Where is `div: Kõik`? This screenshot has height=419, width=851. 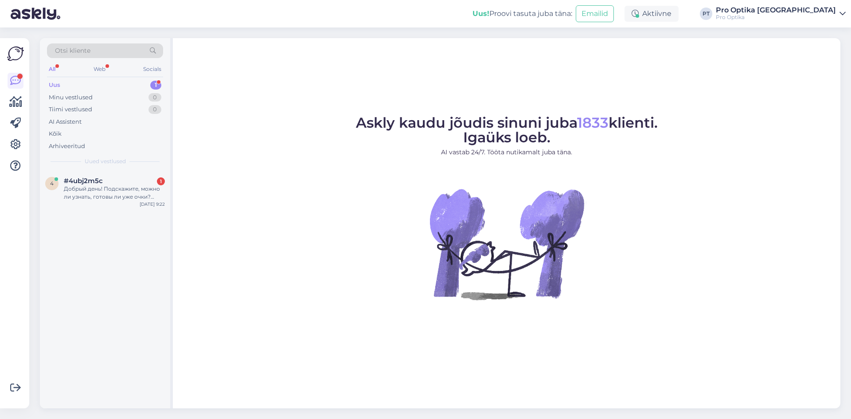
div: Kõik is located at coordinates (55, 134).